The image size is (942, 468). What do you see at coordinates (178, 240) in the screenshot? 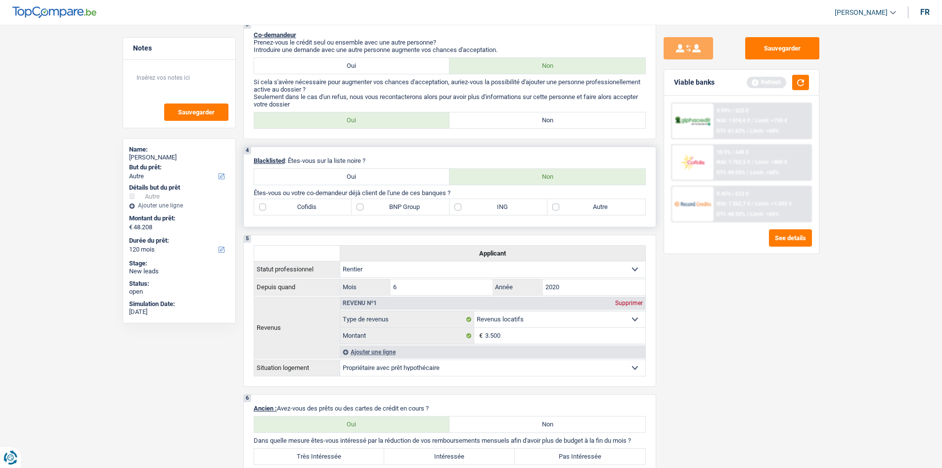
I see `label: Durée du prêt:` at bounding box center [178, 240].